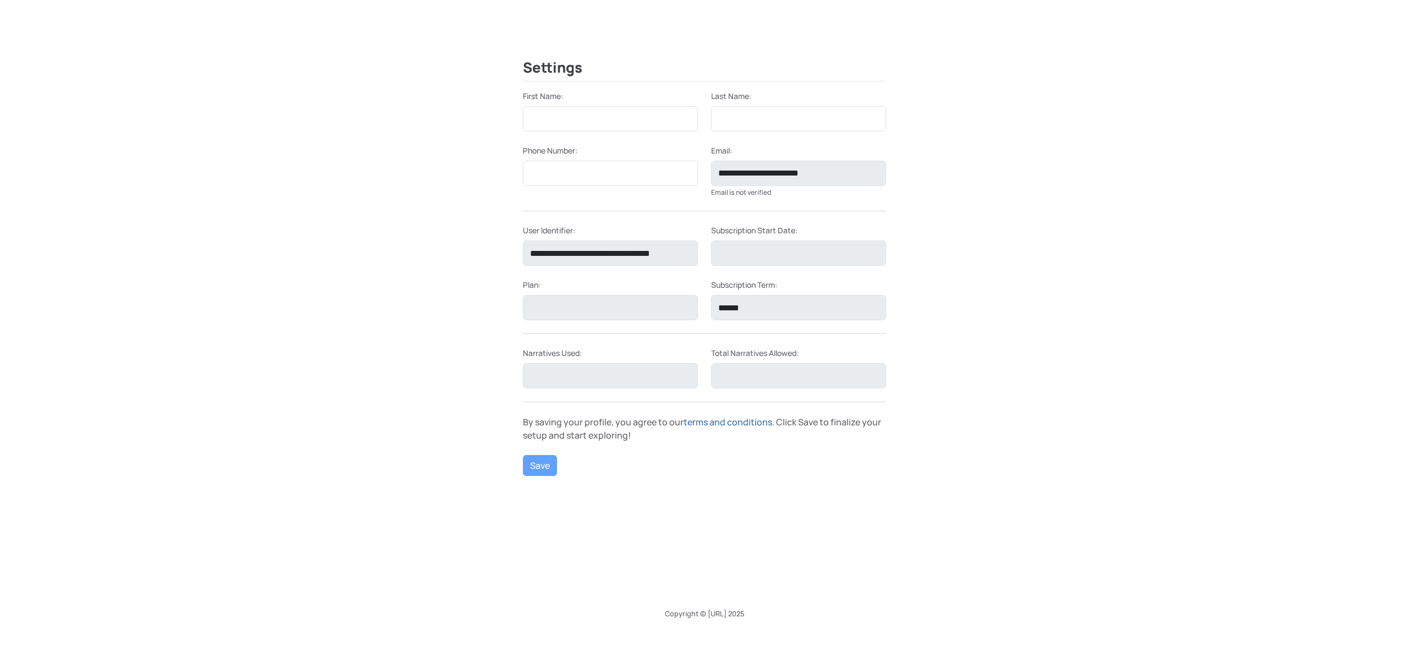 This screenshot has height=668, width=1409. Describe the element at coordinates (741, 192) in the screenshot. I see `small: Email is not verified` at that location.